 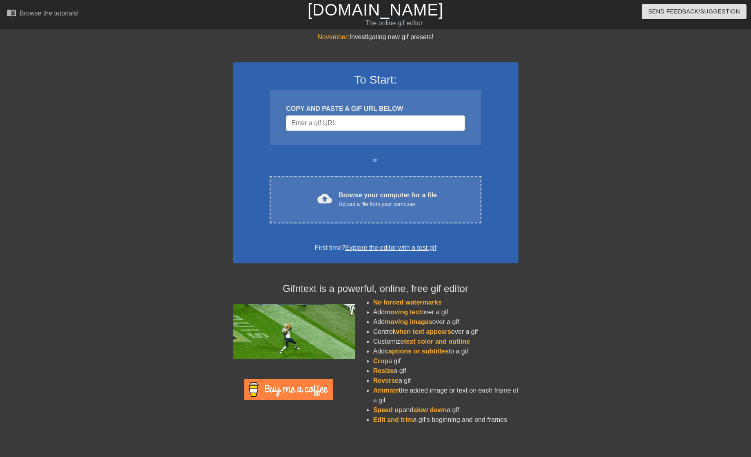 What do you see at coordinates (387, 199) in the screenshot?
I see `div: Browse your computer for a file` at bounding box center [387, 199].